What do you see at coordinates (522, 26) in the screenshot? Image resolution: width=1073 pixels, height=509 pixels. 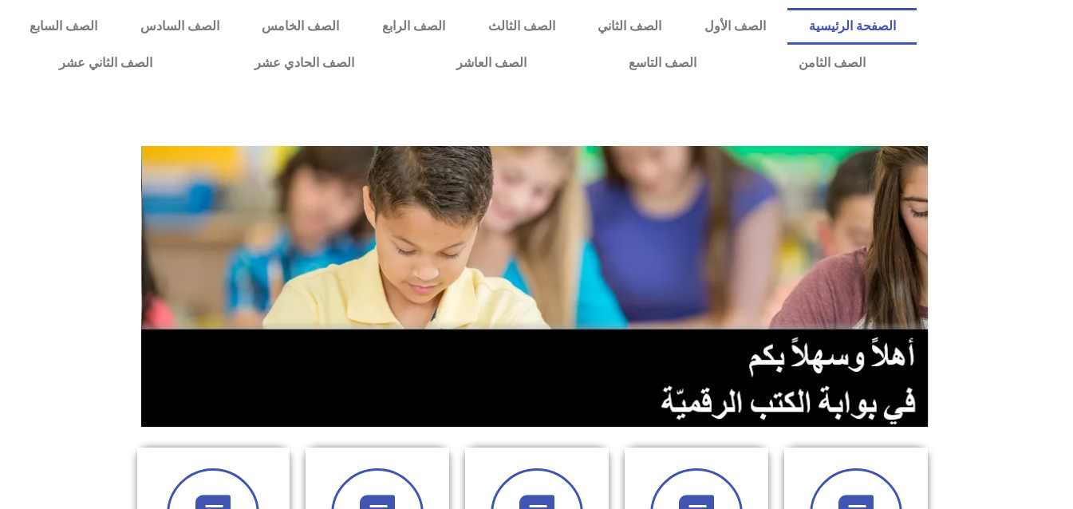 I see `a: الصف الثالث` at bounding box center [522, 26].